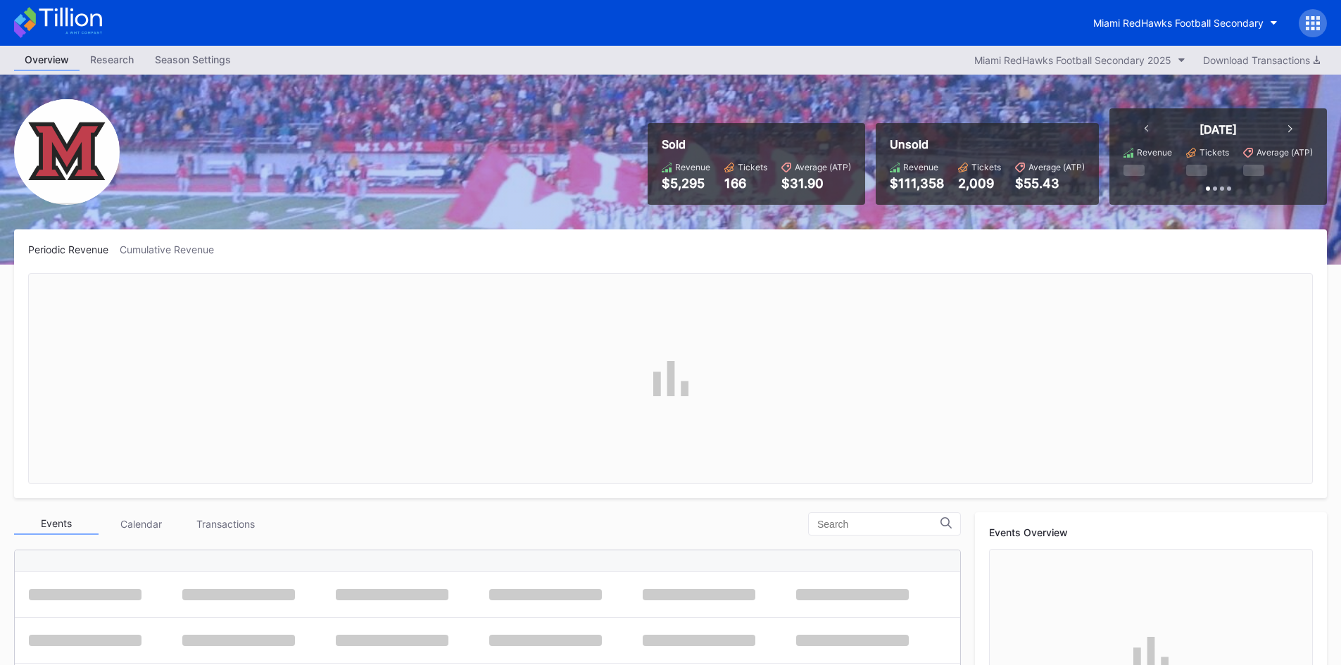 The width and height of the screenshot is (1341, 665). Describe the element at coordinates (141, 524) in the screenshot. I see `div: Calendar` at that location.